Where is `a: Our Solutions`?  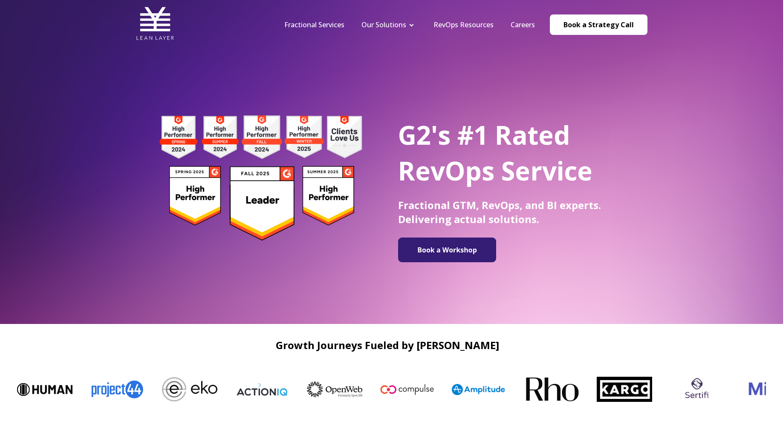
a: Our Solutions is located at coordinates (383, 25).